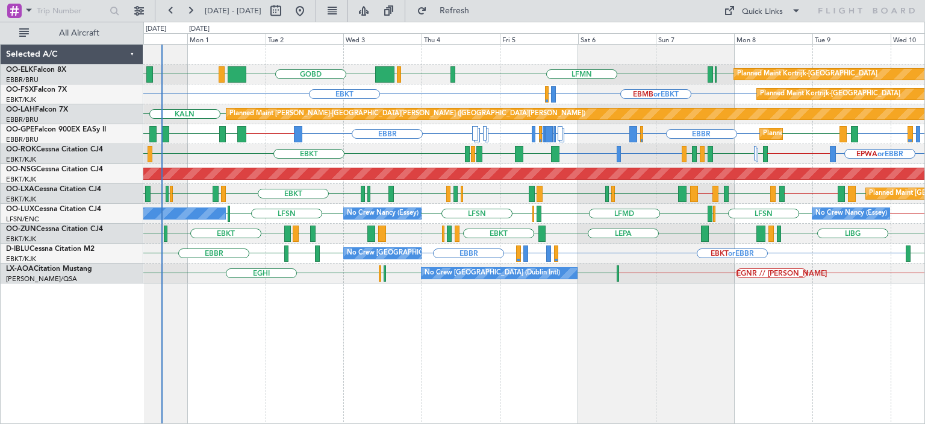 This screenshot has width=925, height=424. Describe the element at coordinates (20, 269) in the screenshot. I see `span: LX-AOA` at that location.